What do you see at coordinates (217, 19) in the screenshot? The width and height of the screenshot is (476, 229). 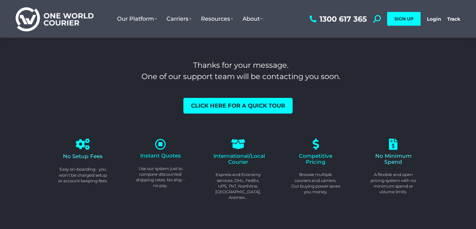 I see `a: Resources` at bounding box center [217, 19].